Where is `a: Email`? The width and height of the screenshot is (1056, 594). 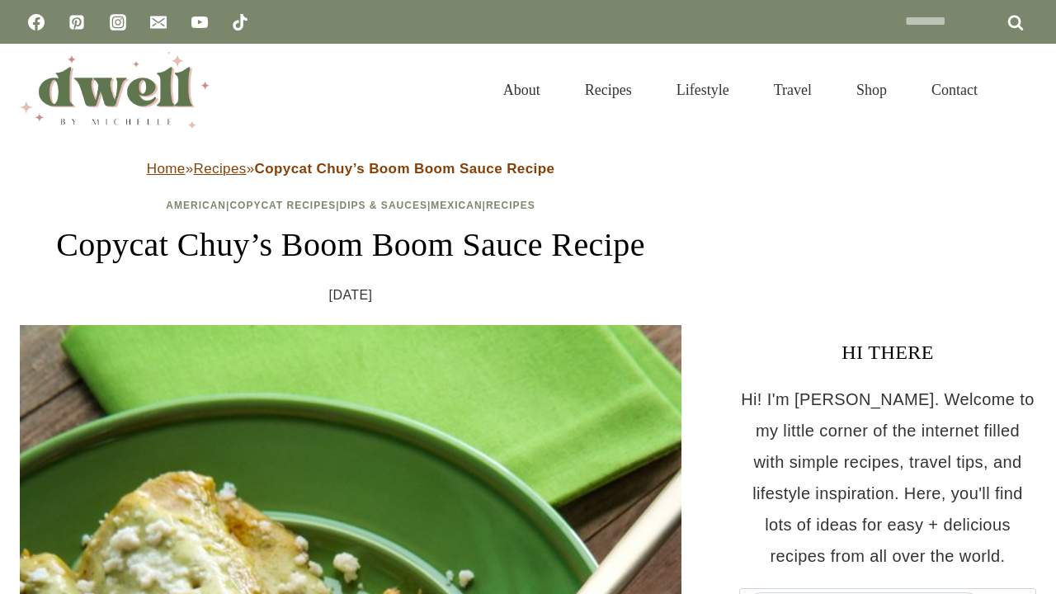 a: Email is located at coordinates (158, 22).